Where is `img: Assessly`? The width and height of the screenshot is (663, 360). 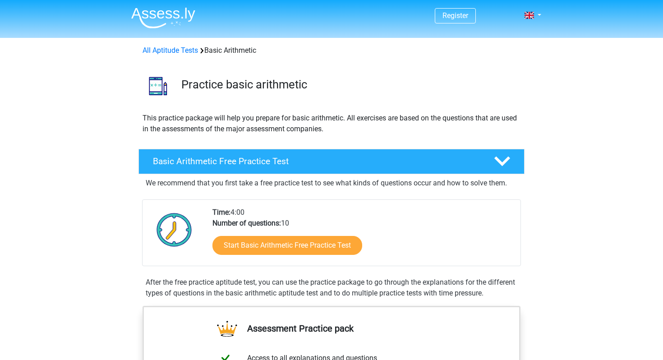 img: Assessly is located at coordinates (163, 18).